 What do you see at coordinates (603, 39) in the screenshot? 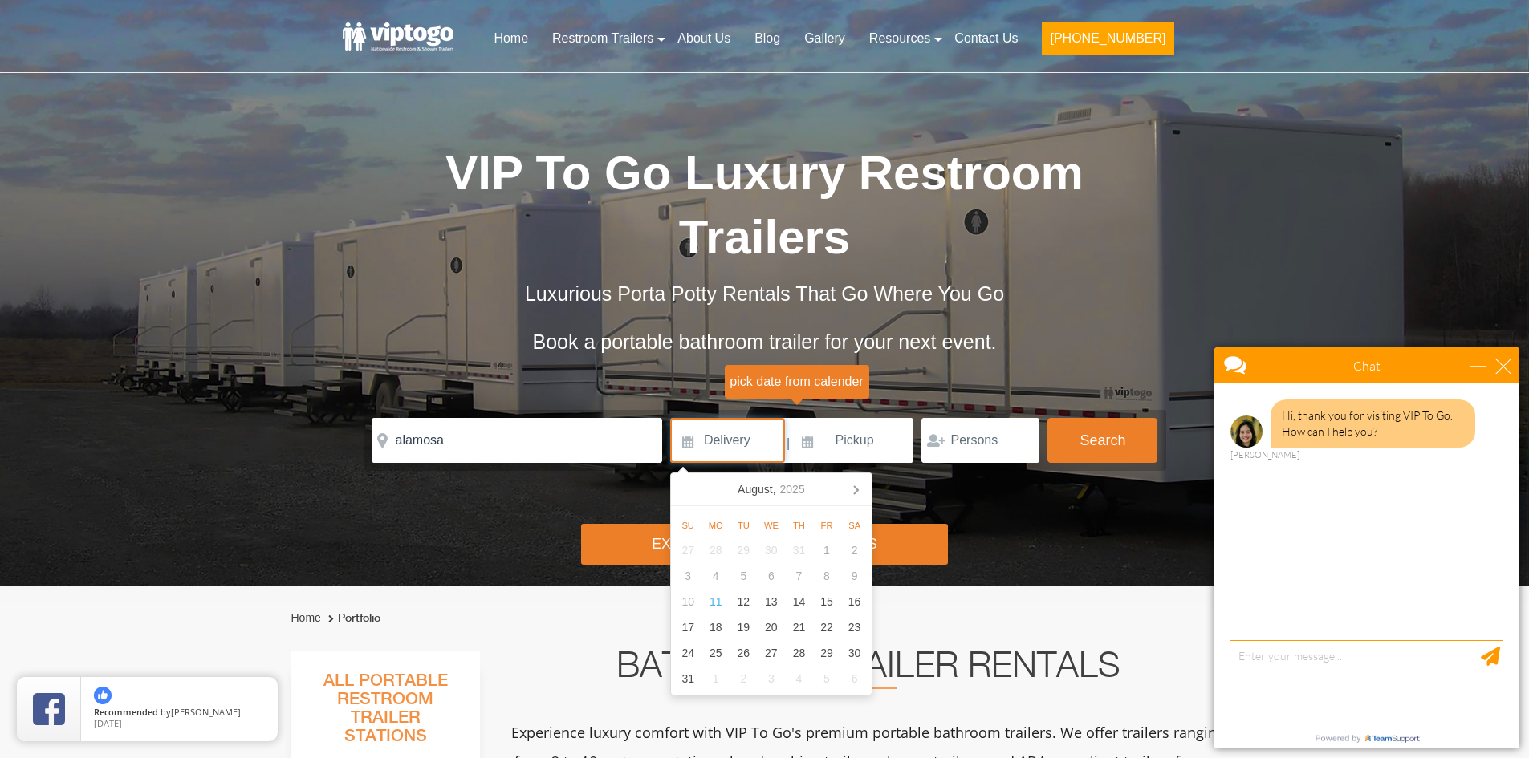
I see `a: Restroom Trailers` at bounding box center [603, 39].